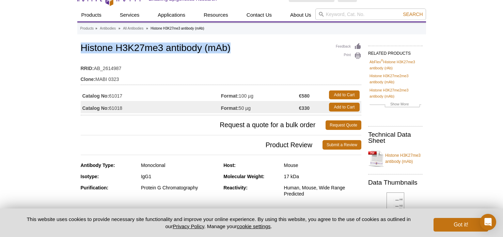 The image size is (503, 237). I want to click on button: Search, so click(412, 14).